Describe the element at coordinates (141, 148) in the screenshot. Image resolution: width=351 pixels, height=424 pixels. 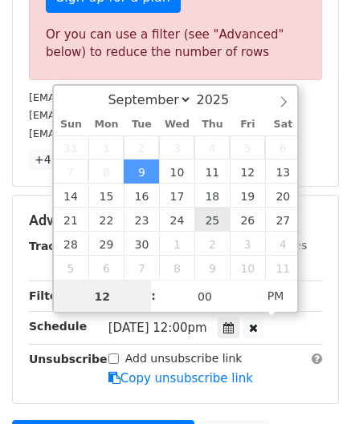
I see `span: September 2, 2025` at that location.